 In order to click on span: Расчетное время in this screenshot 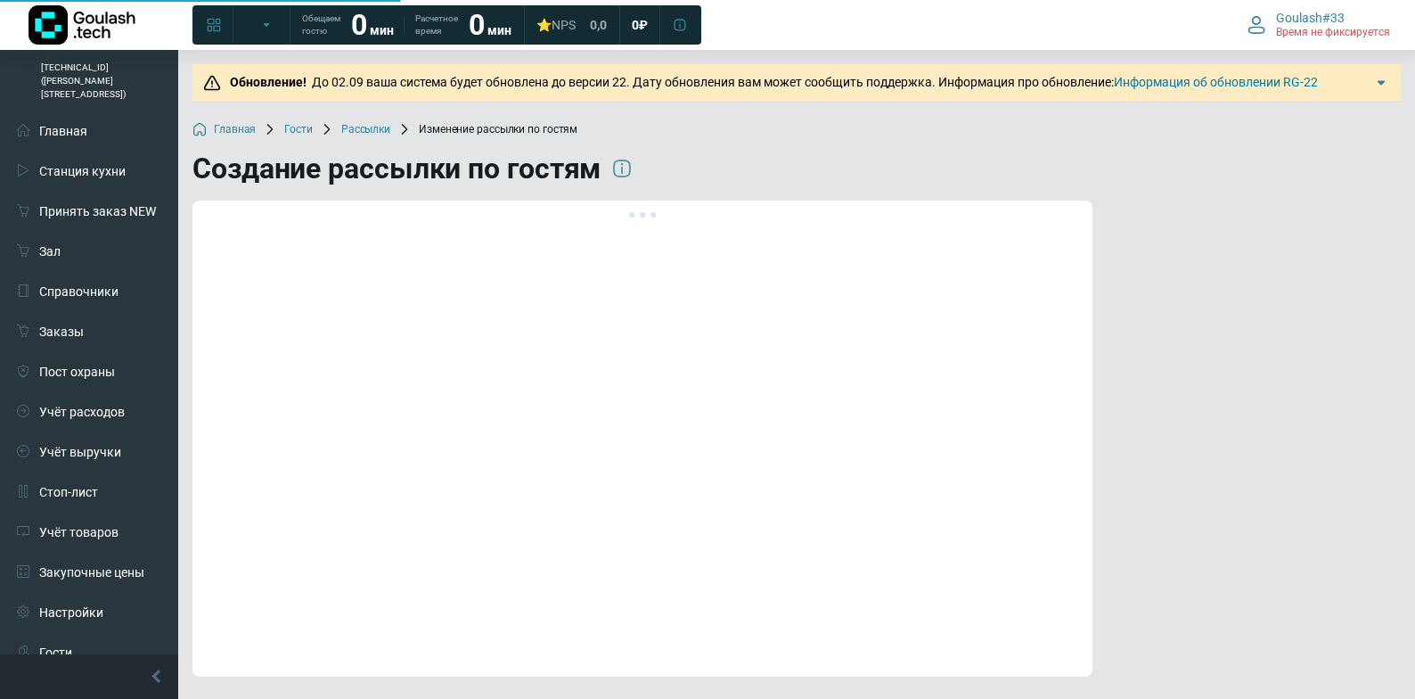, I will do `click(437, 25)`.